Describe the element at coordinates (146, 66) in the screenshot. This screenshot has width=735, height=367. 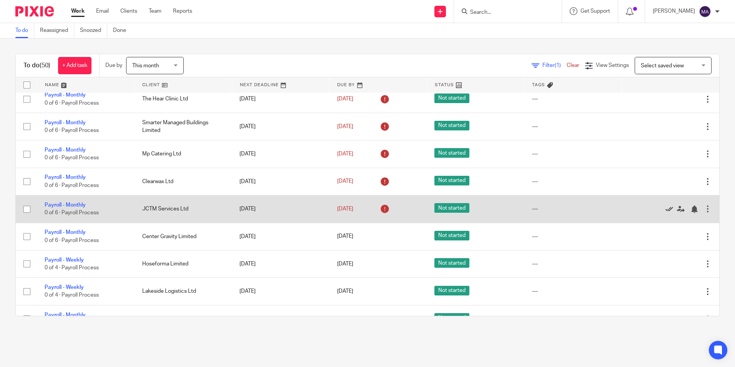
I see `span: This month` at that location.